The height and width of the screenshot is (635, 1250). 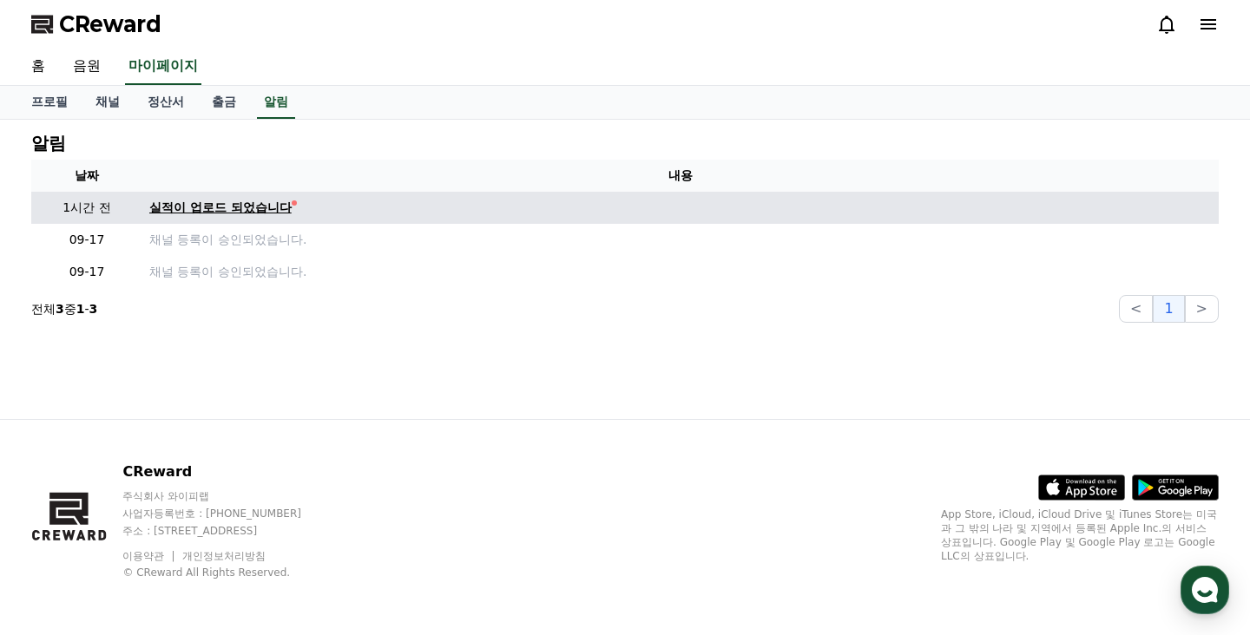 I want to click on strong: 1, so click(x=81, y=309).